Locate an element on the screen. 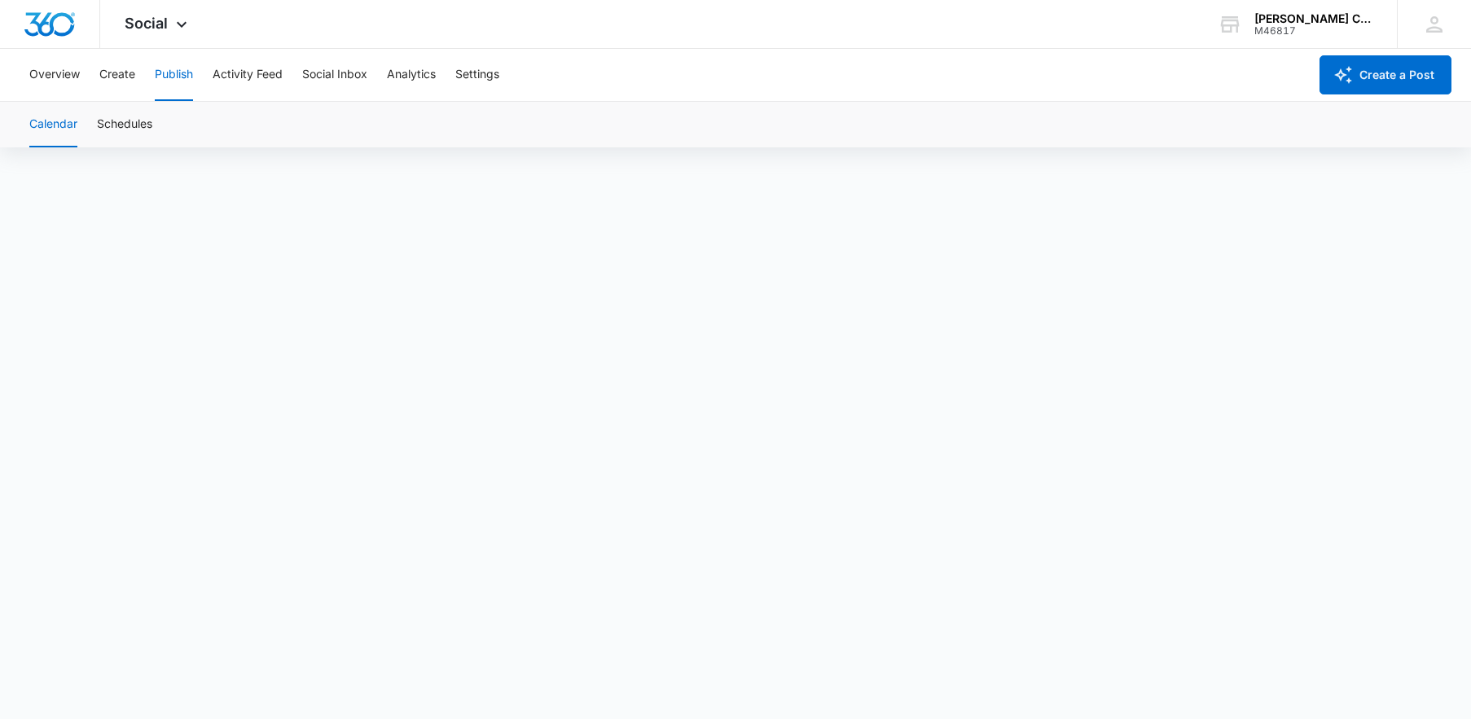 The width and height of the screenshot is (1471, 719). button: Publish is located at coordinates (174, 75).